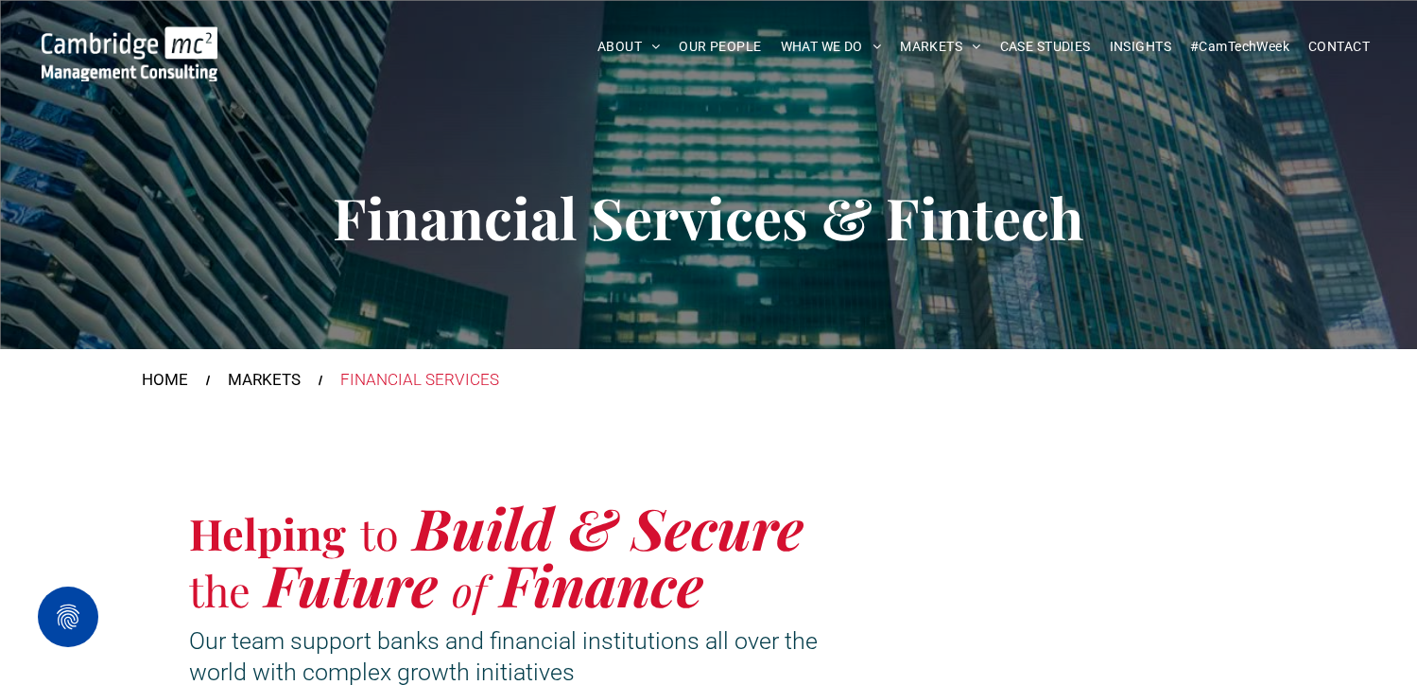  What do you see at coordinates (608, 527) in the screenshot?
I see `span: Build & Secure` at bounding box center [608, 527].